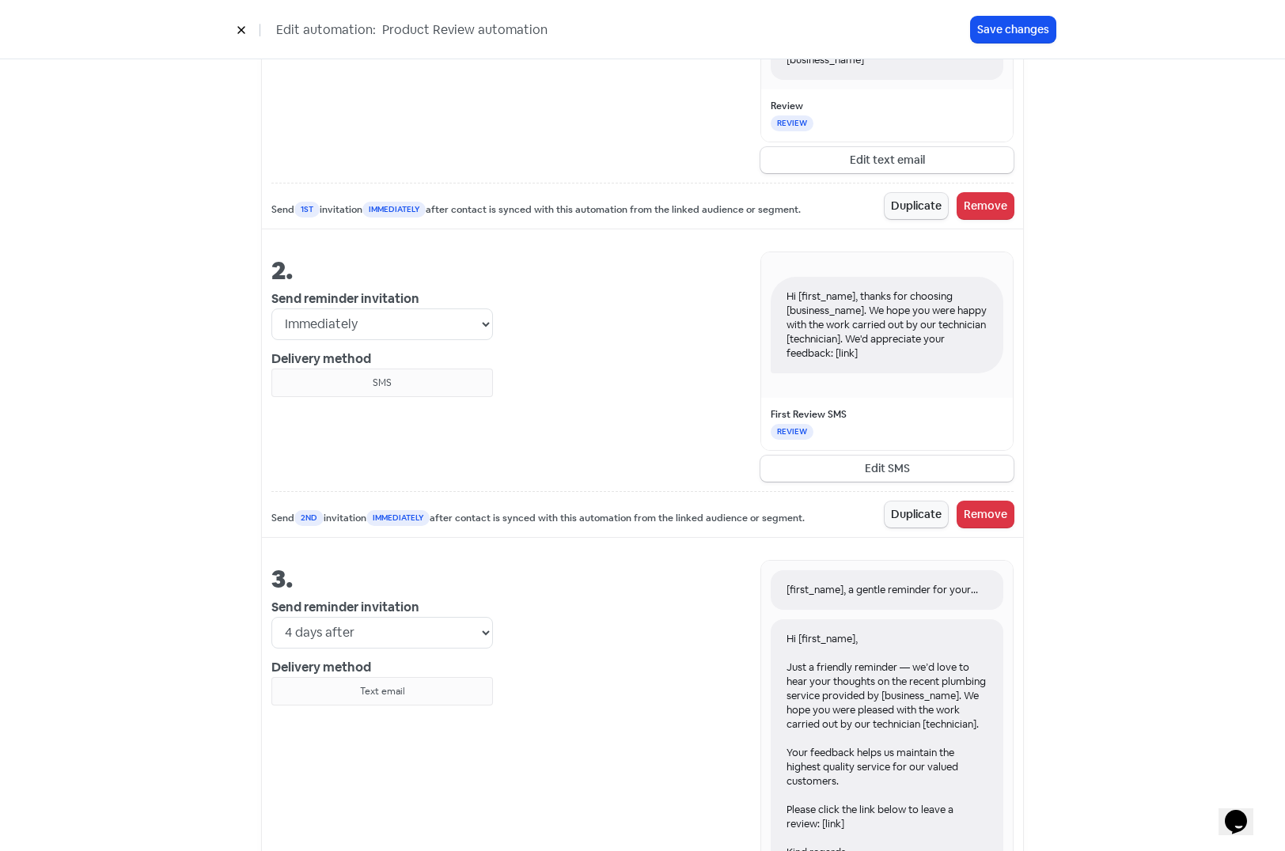  What do you see at coordinates (382, 271) in the screenshot?
I see `div: 2.` at bounding box center [382, 271].